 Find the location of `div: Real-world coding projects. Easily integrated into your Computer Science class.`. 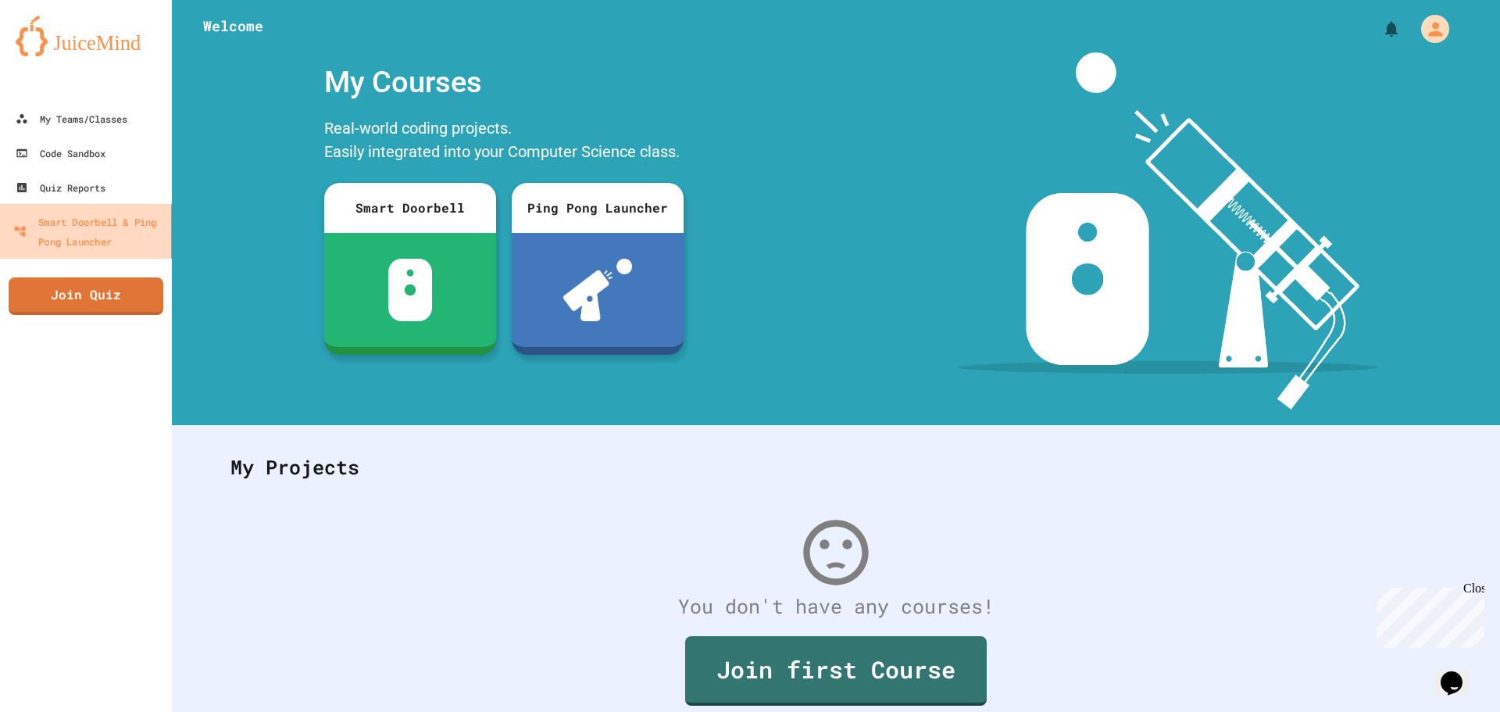

div: Real-world coding projects. Easily integrated into your Computer Science class. is located at coordinates (504, 141).